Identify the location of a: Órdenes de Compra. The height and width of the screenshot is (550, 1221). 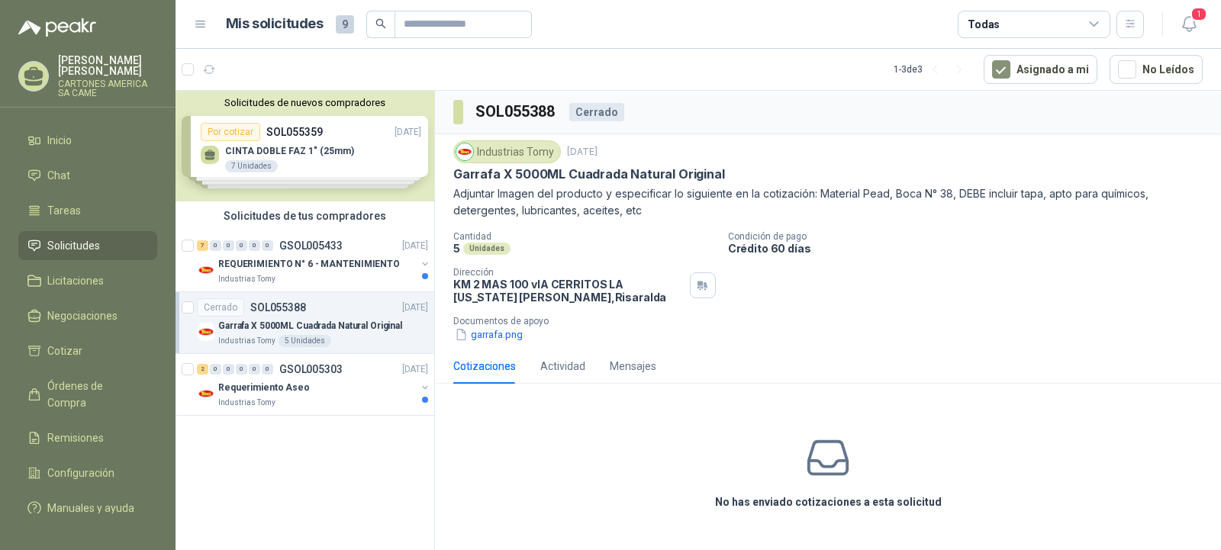
(88, 394).